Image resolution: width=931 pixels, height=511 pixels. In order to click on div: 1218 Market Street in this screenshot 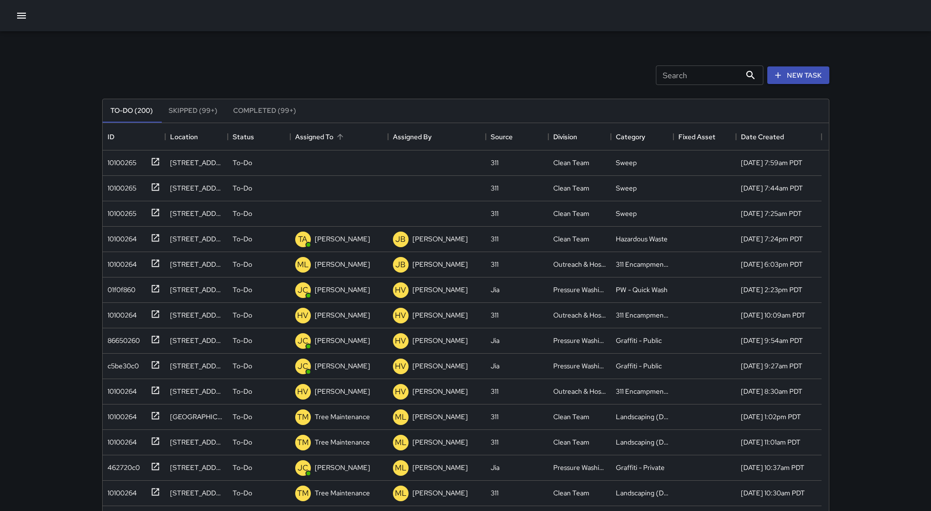, I will do `click(197, 290)`.